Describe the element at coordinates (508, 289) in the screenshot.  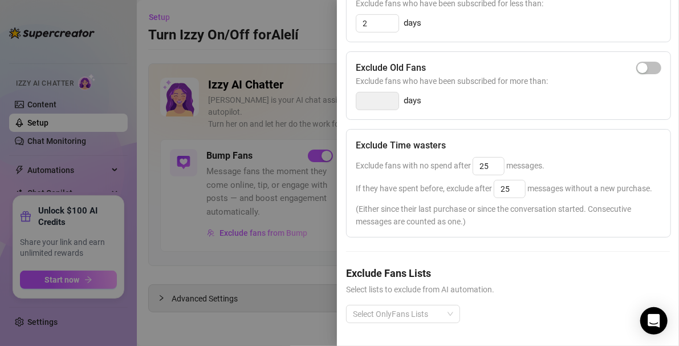
I see `span: Select lists to exclude from AI automation.` at that location.